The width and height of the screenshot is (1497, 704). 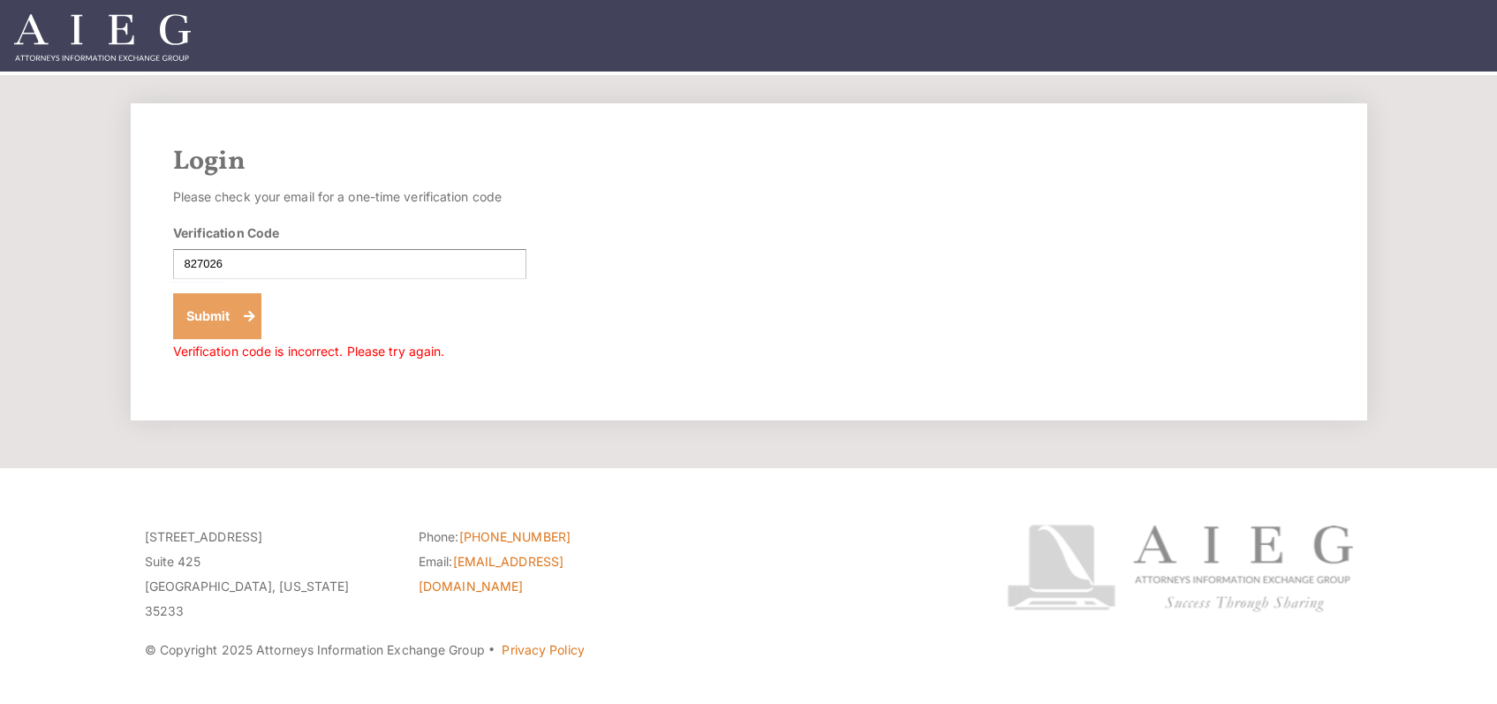 I want to click on img: Attorneys Information Exchange Group logo, so click(x=1180, y=568).